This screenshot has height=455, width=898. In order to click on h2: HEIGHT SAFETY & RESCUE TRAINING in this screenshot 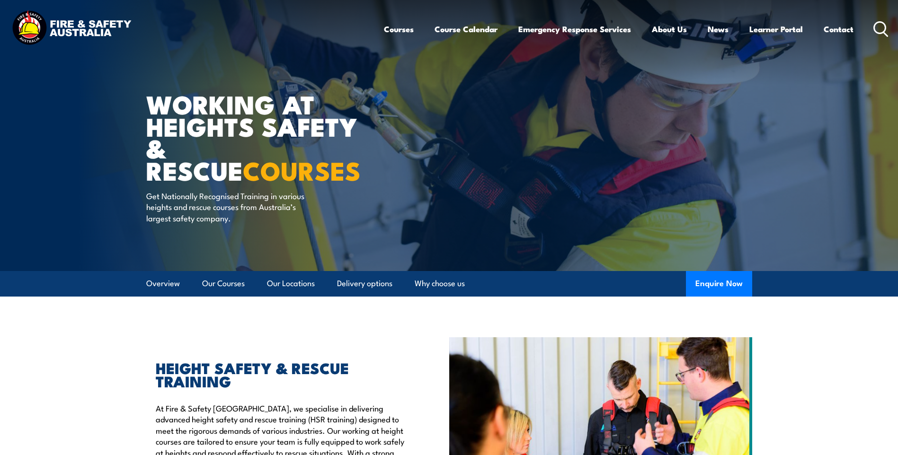, I will do `click(281, 374)`.